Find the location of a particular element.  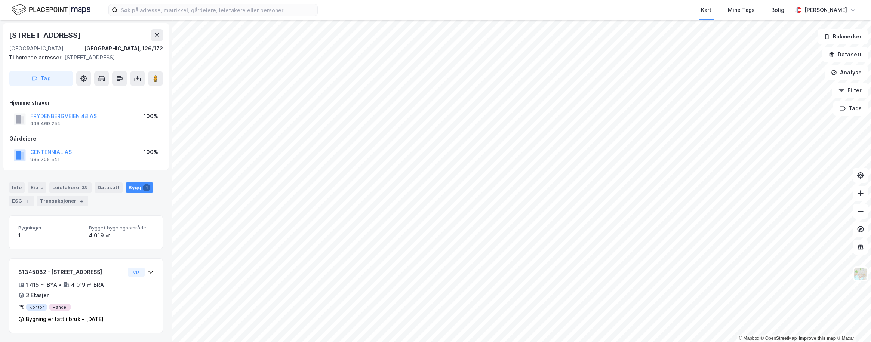

div: 4 019 ㎡ is located at coordinates (121, 235).